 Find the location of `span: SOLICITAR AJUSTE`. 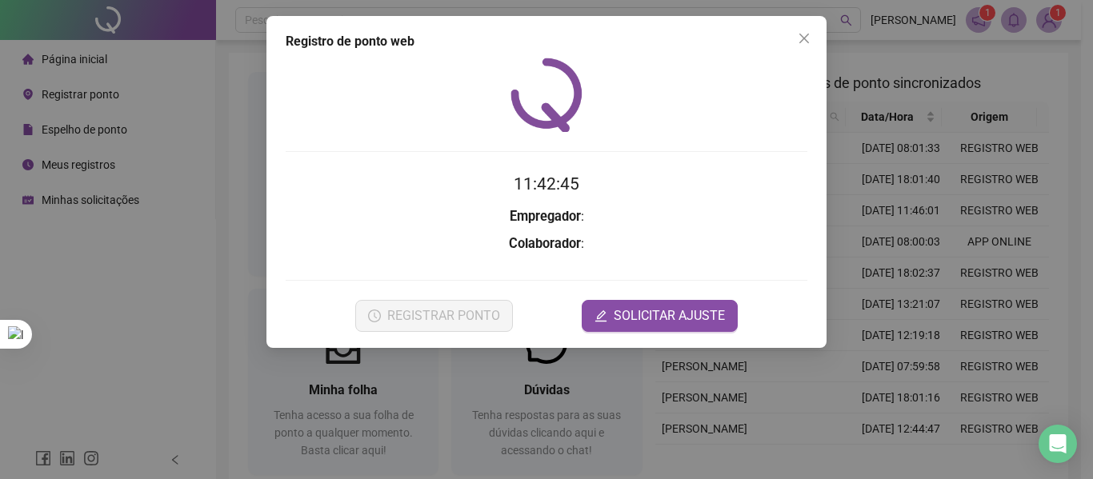

span: SOLICITAR AJUSTE is located at coordinates (669, 316).